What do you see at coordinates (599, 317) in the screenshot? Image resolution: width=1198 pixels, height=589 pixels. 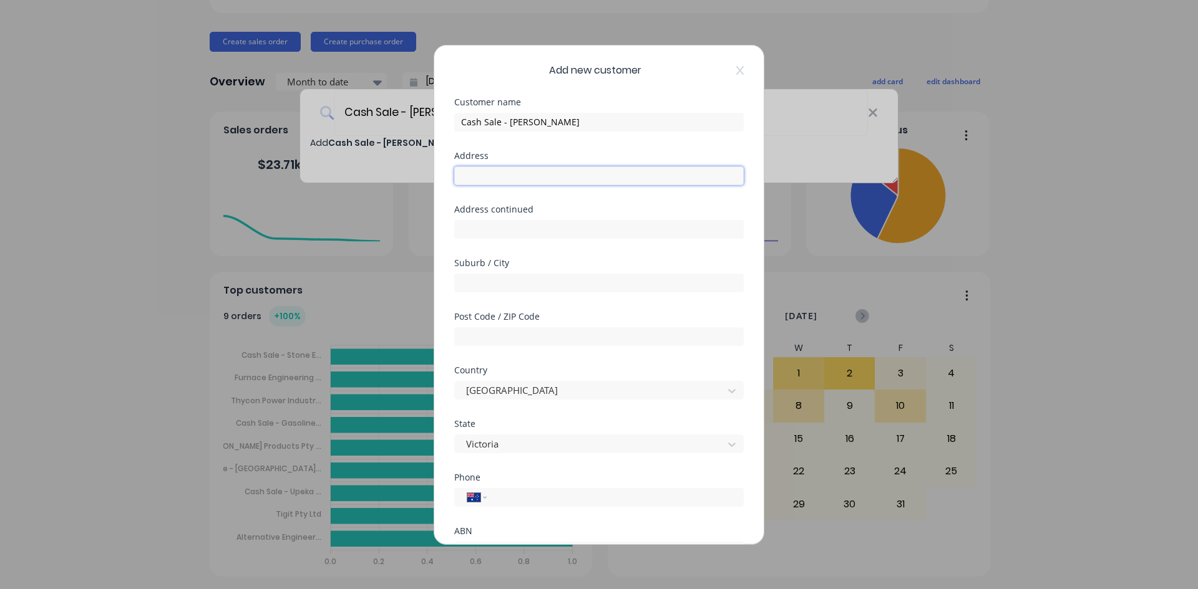 I see `div: Post Code / ZIP Code` at bounding box center [599, 317].